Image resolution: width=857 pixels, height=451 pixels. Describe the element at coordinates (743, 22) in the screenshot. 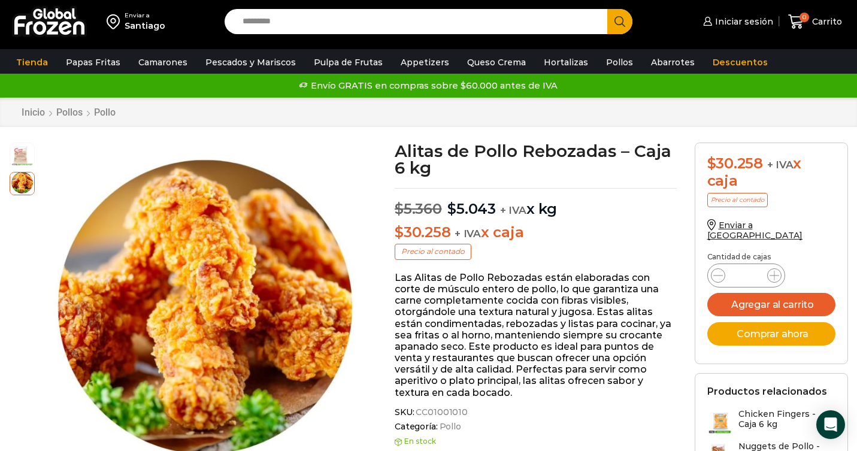

I see `span: Iniciar sesión` at that location.